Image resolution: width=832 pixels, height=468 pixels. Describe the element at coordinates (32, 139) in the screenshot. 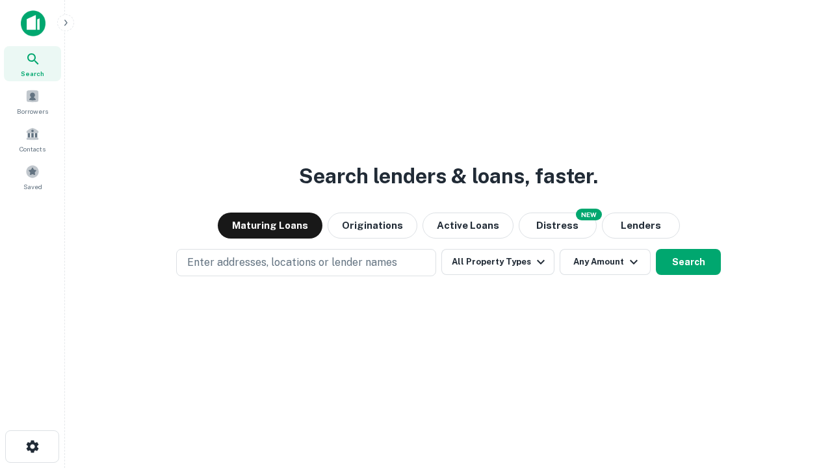

I see `div: Contacts` at that location.